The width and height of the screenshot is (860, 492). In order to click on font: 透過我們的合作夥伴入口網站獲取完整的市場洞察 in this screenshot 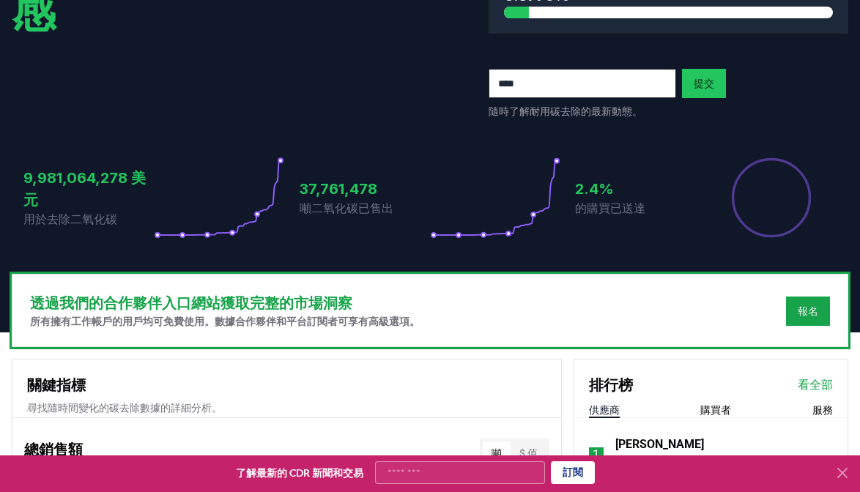, I will do `click(191, 303)`.